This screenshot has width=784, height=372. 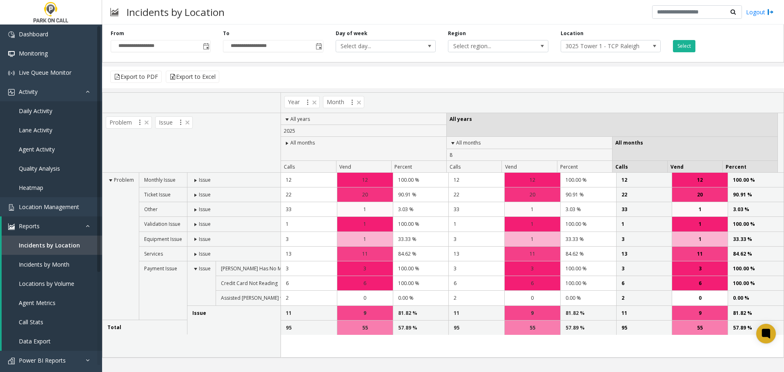 I want to click on span: 3025 Tower 1 - TCP Raleigh, so click(x=600, y=46).